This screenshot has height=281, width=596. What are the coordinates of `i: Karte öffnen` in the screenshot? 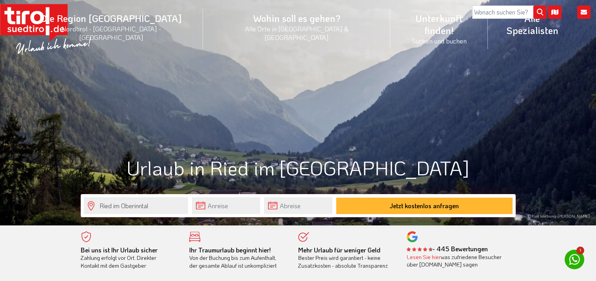 It's located at (555, 12).